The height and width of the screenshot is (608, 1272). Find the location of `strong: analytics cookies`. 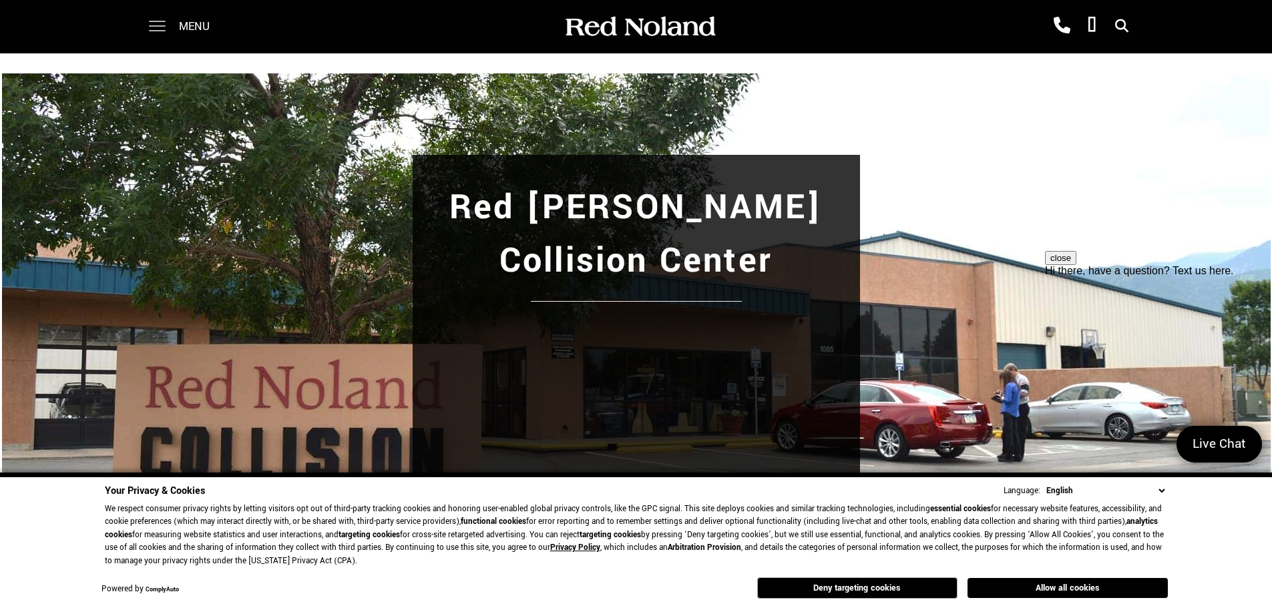

strong: analytics cookies is located at coordinates (631, 528).